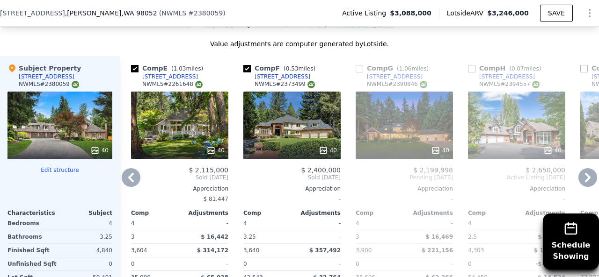 This screenshot has width=599, height=277. What do you see at coordinates (87, 224) in the screenshot?
I see `div: 4` at bounding box center [87, 224].